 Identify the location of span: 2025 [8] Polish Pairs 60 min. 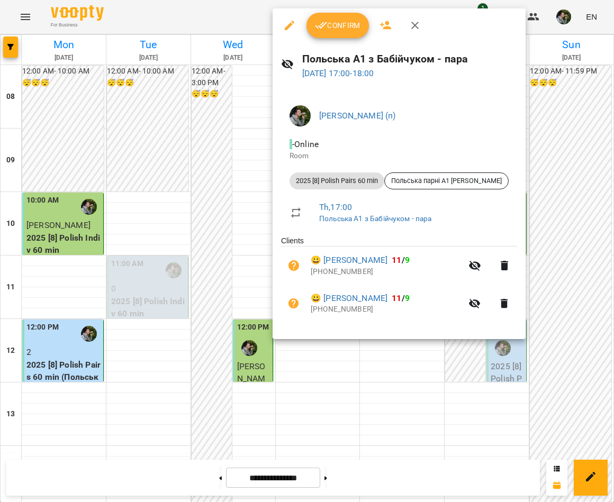
(337, 181).